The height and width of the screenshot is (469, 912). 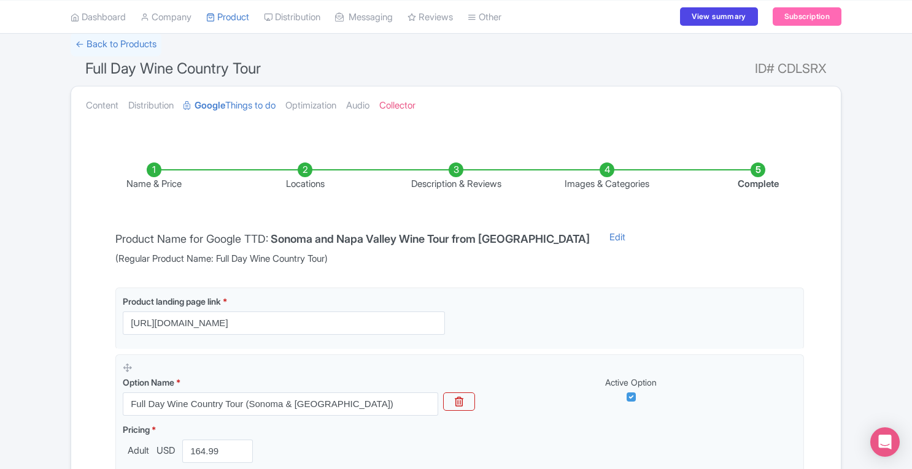 What do you see at coordinates (807, 17) in the screenshot?
I see `a: Subscription` at bounding box center [807, 17].